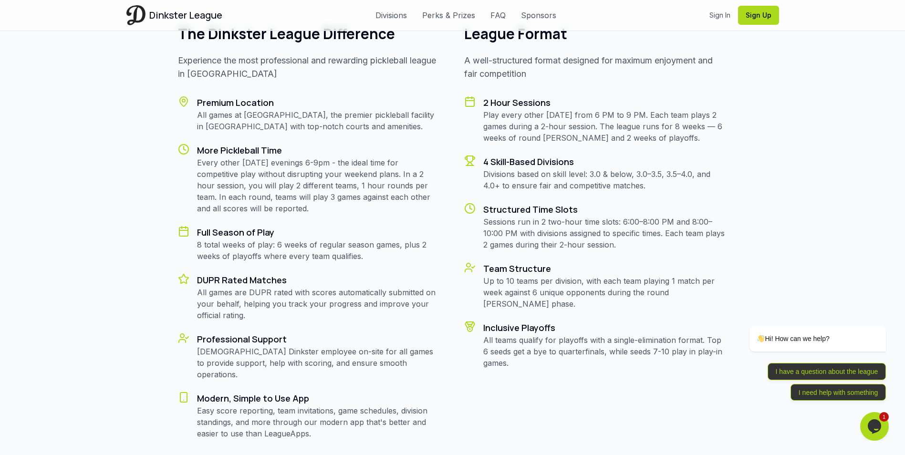 The width and height of the screenshot is (905, 455). I want to click on p: Easy score reporting, team invitations, game schedules, division standings, and more through our ..., so click(319, 422).